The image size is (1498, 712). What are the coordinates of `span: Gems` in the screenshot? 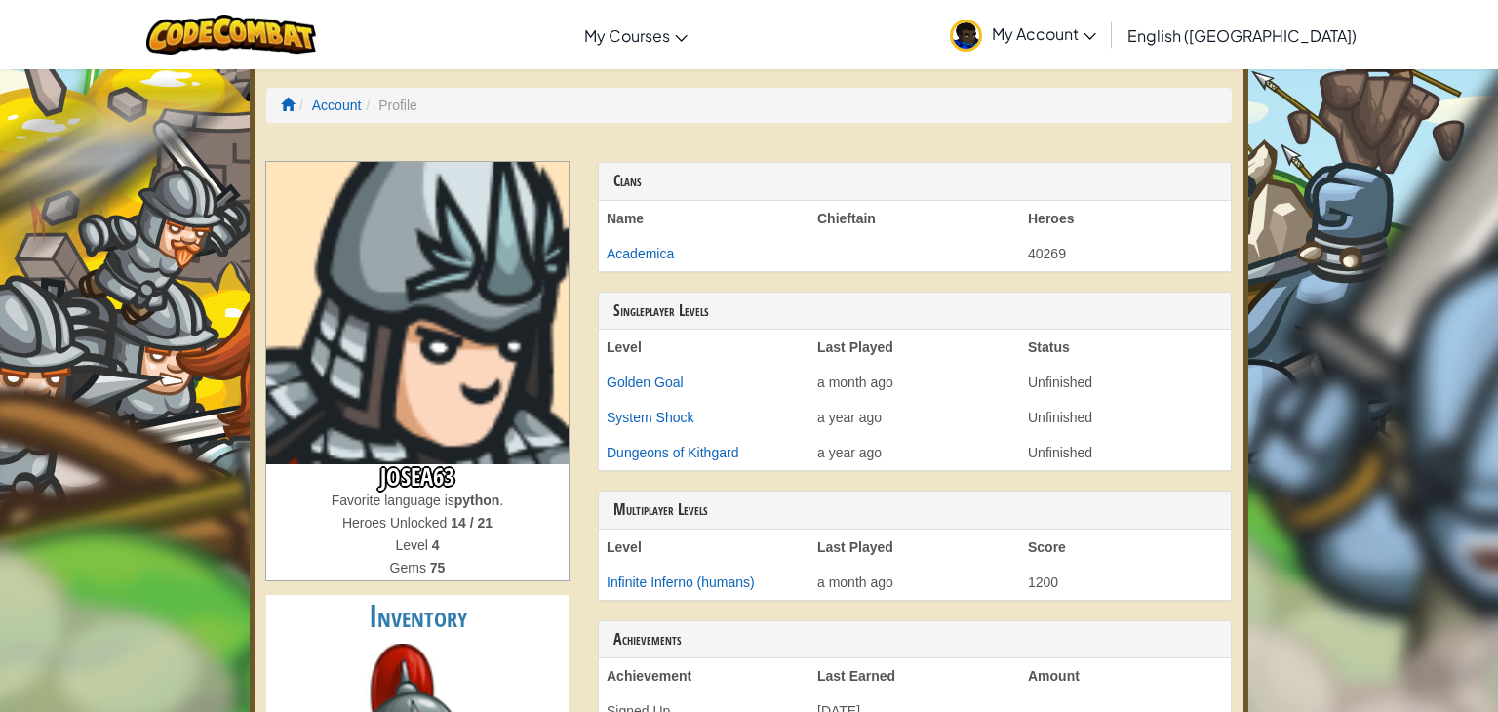 It's located at (410, 568).